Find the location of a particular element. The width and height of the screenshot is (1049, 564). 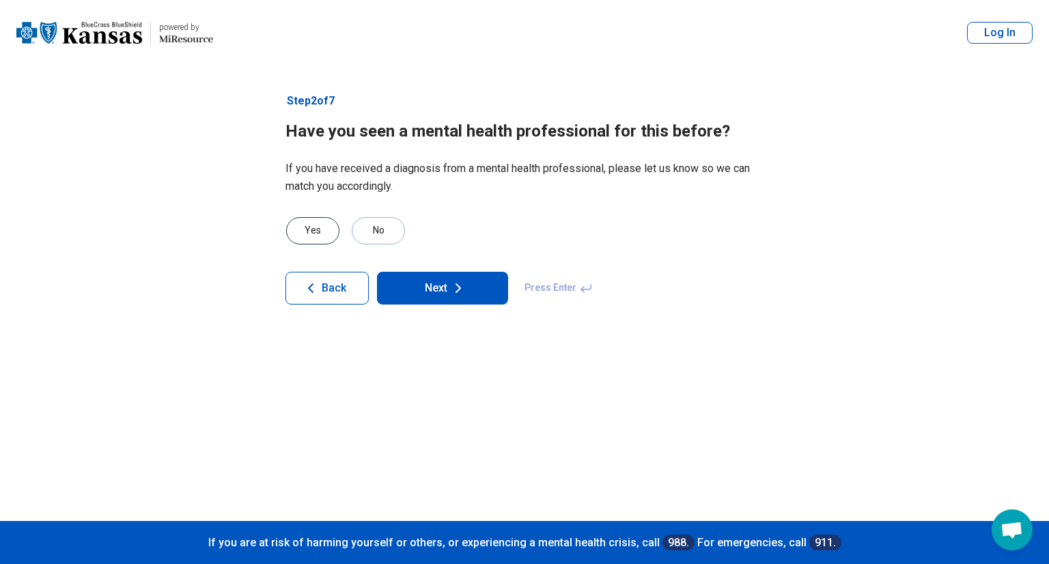

div: No is located at coordinates (378, 231).